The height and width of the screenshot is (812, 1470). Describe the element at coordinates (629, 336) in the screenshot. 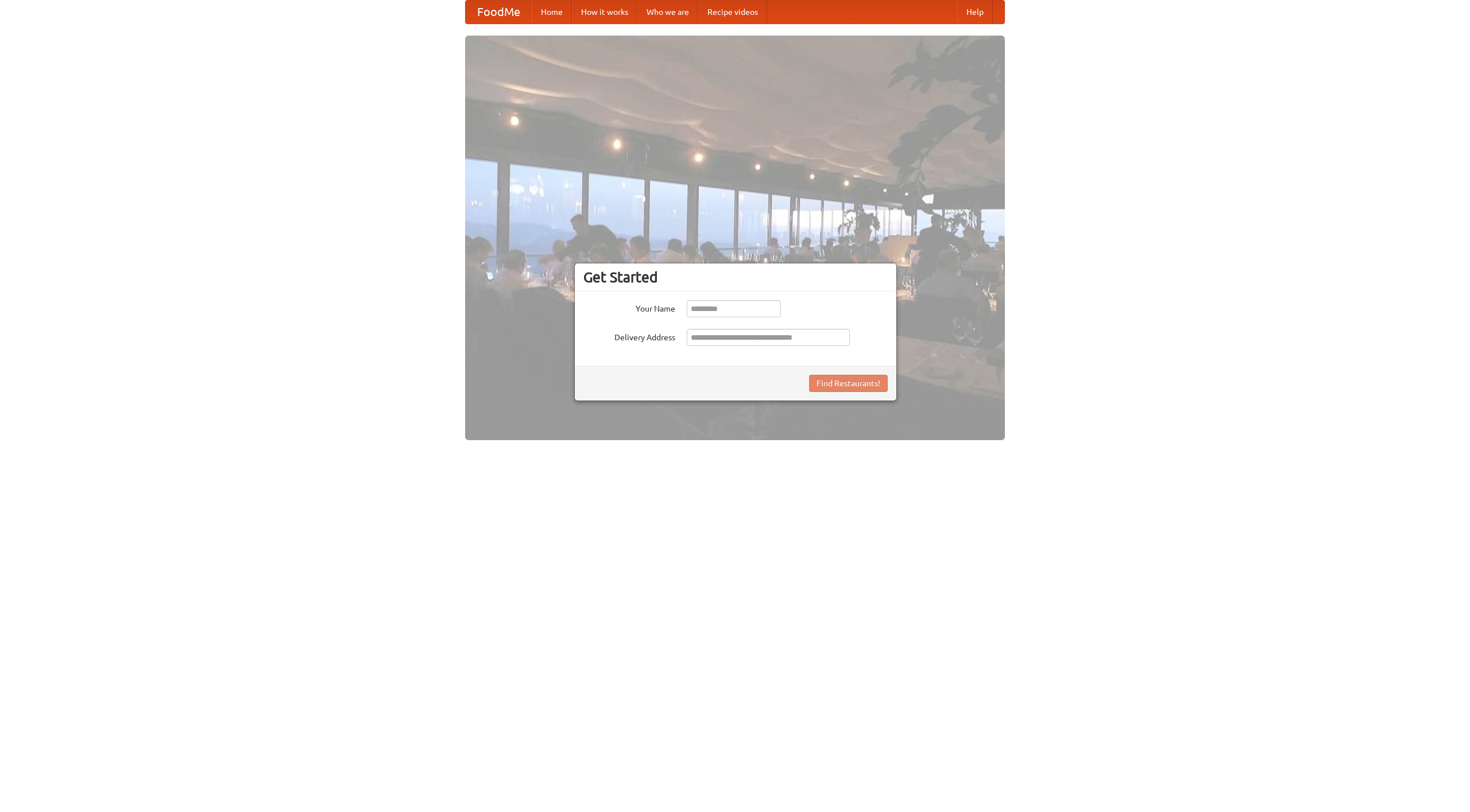

I see `label: Delivery Address` at that location.